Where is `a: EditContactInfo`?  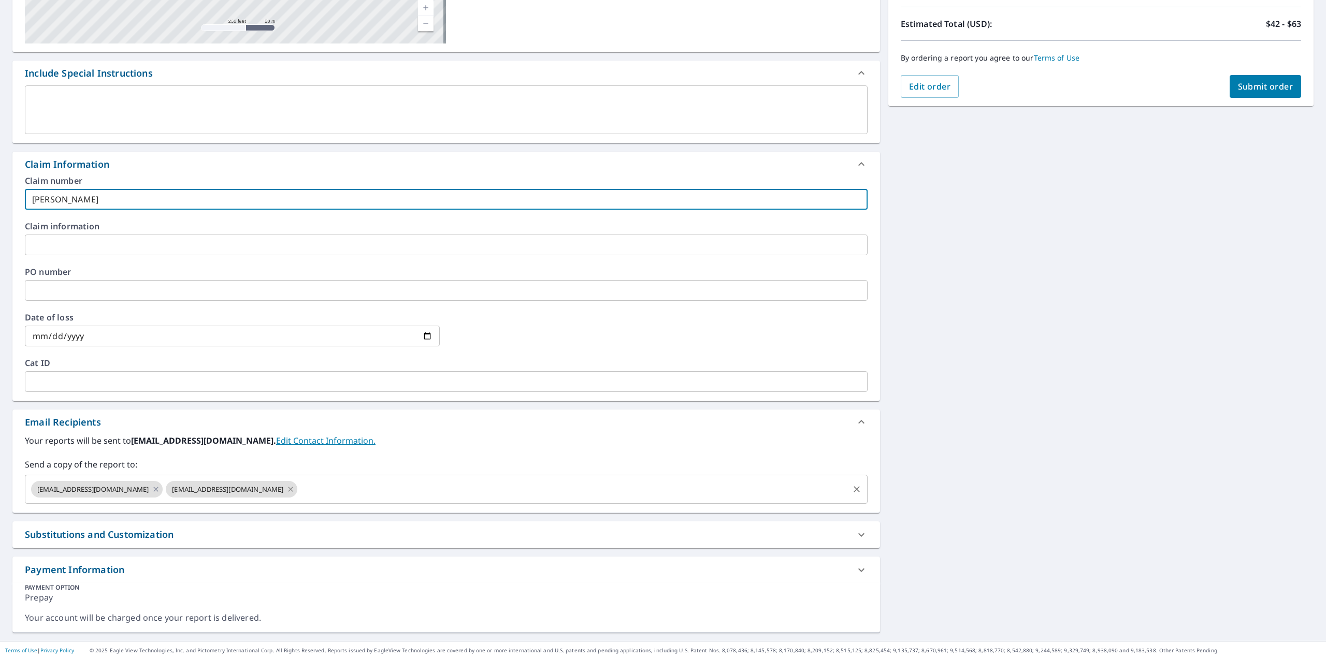 a: EditContactInfo is located at coordinates (326, 441).